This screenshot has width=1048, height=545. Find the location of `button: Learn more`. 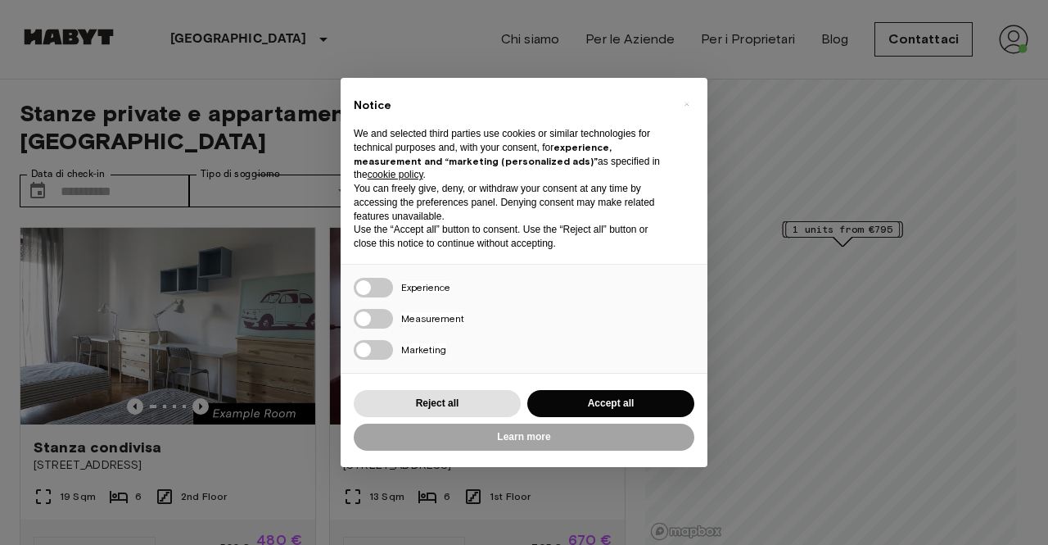

button: Learn more is located at coordinates (524, 437).